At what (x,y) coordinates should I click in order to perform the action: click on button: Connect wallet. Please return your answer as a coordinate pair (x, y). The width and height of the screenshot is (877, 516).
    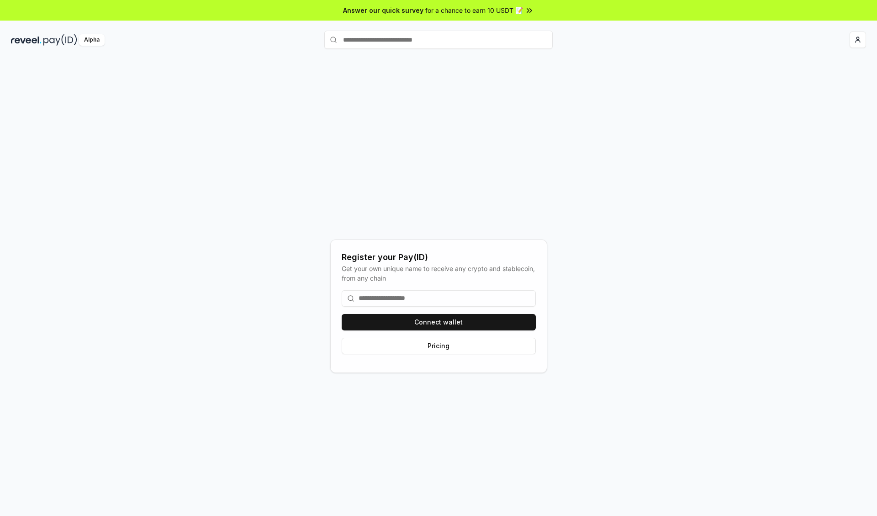
    Looking at the image, I should click on (438, 322).